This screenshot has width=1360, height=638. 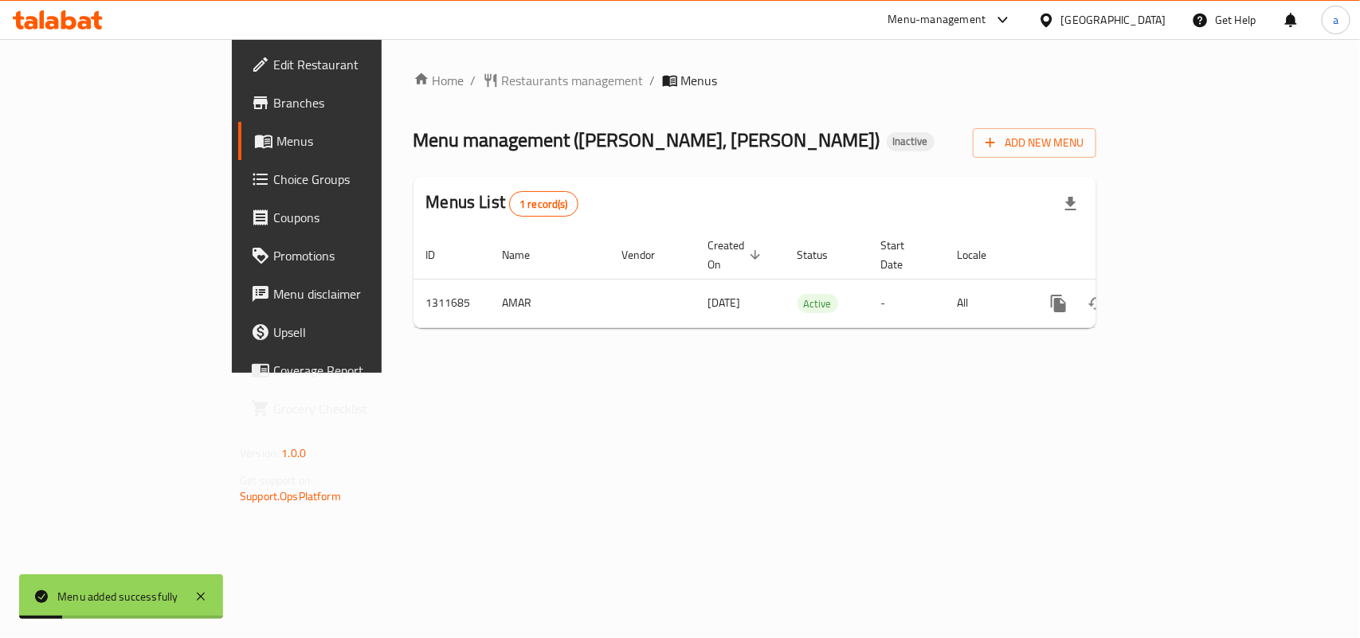 What do you see at coordinates (817, 304) in the screenshot?
I see `span: Active` at bounding box center [817, 304].